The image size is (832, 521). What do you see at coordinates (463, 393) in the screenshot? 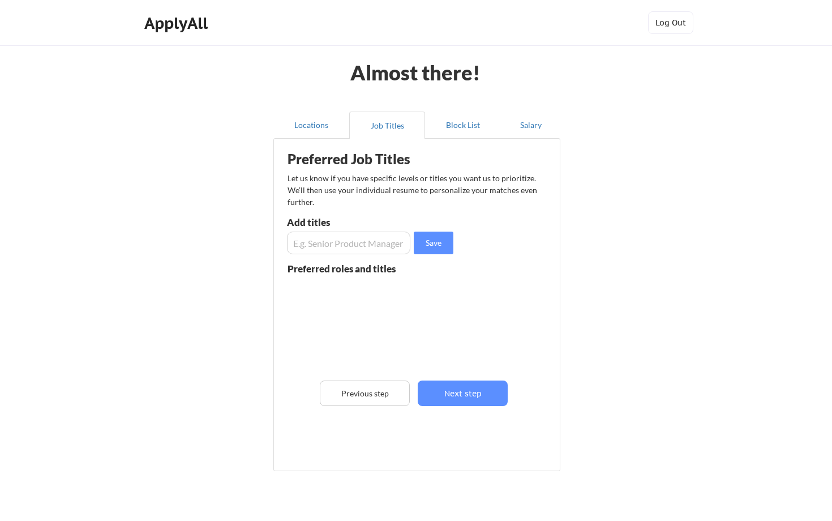
I see `button: Next step` at bounding box center [463, 393].